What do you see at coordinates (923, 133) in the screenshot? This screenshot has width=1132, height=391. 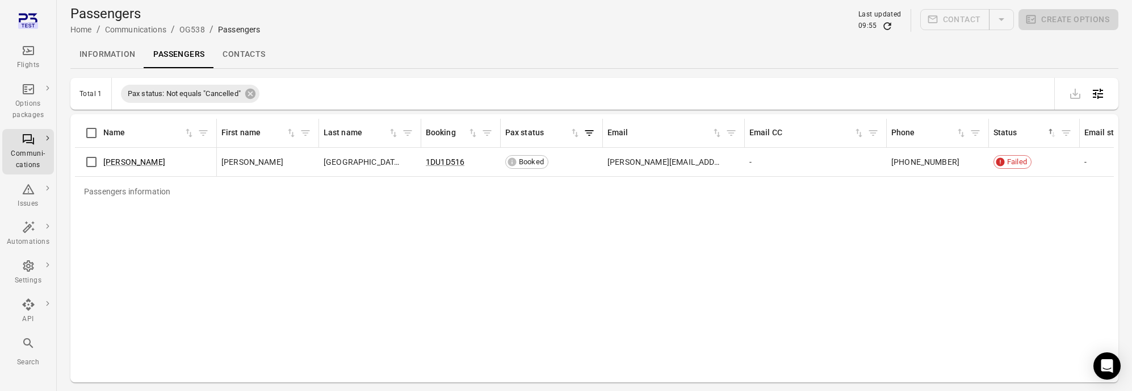 I see `div: Phone` at bounding box center [923, 133].